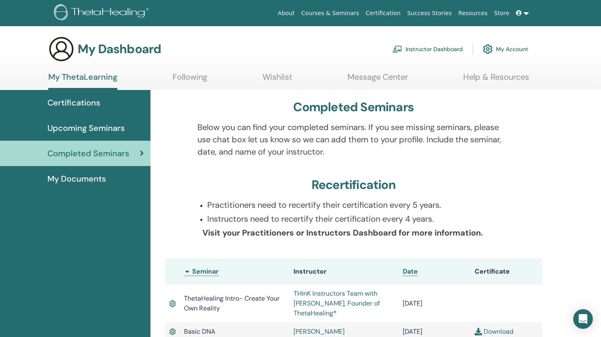 The height and width of the screenshot is (337, 601). Describe the element at coordinates (487, 49) in the screenshot. I see `img: cog.svg` at that location.